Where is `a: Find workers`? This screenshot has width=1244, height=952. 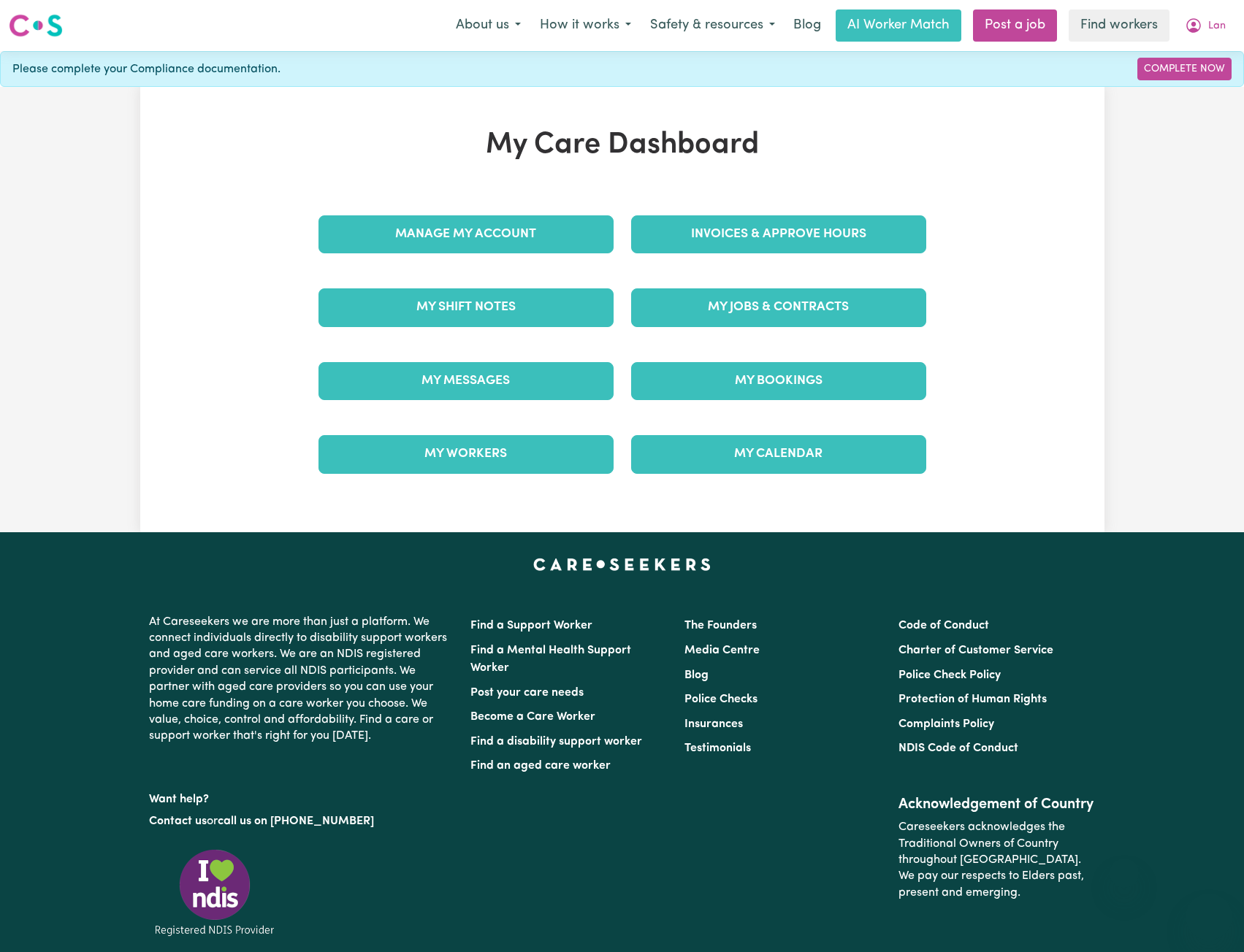 a: Find workers is located at coordinates (1119, 25).